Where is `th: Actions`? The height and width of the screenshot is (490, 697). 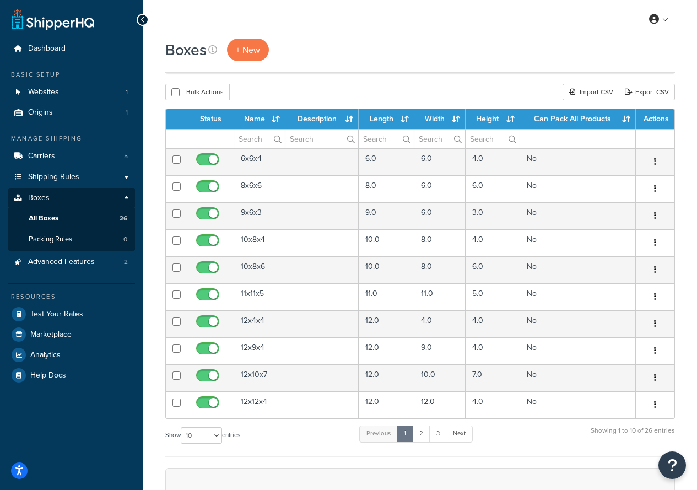 th: Actions is located at coordinates (655, 119).